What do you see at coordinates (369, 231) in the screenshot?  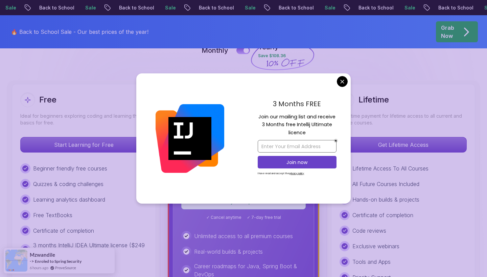 I see `p: Code reviews` at bounding box center [369, 231].